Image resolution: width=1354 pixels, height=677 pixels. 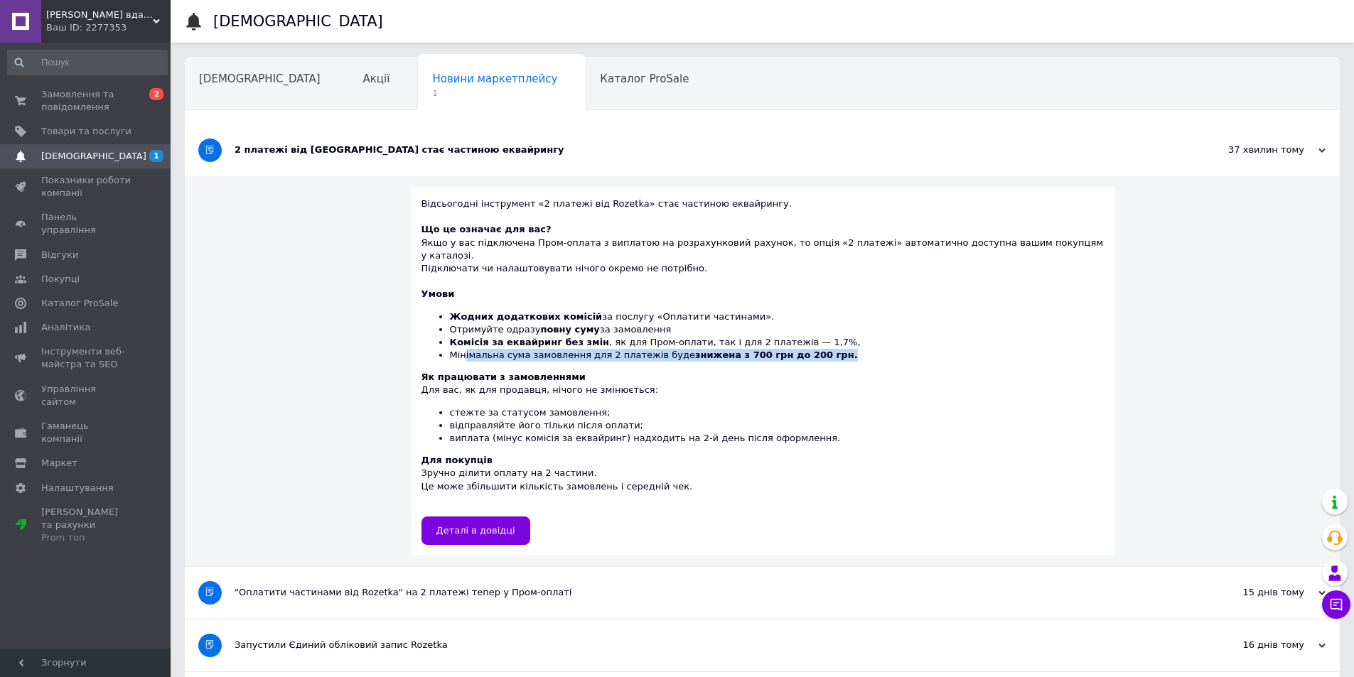 I want to click on span: Товари та послуги, so click(x=86, y=131).